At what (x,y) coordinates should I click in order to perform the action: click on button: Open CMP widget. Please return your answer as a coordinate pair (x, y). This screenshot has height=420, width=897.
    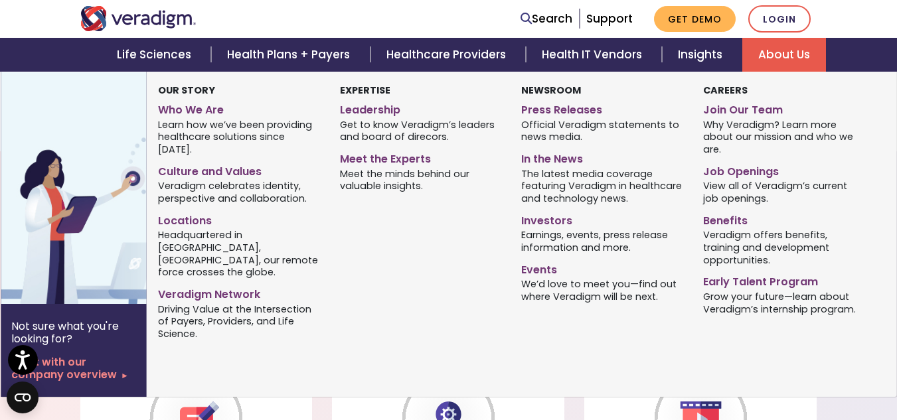
    Looking at the image, I should click on (23, 398).